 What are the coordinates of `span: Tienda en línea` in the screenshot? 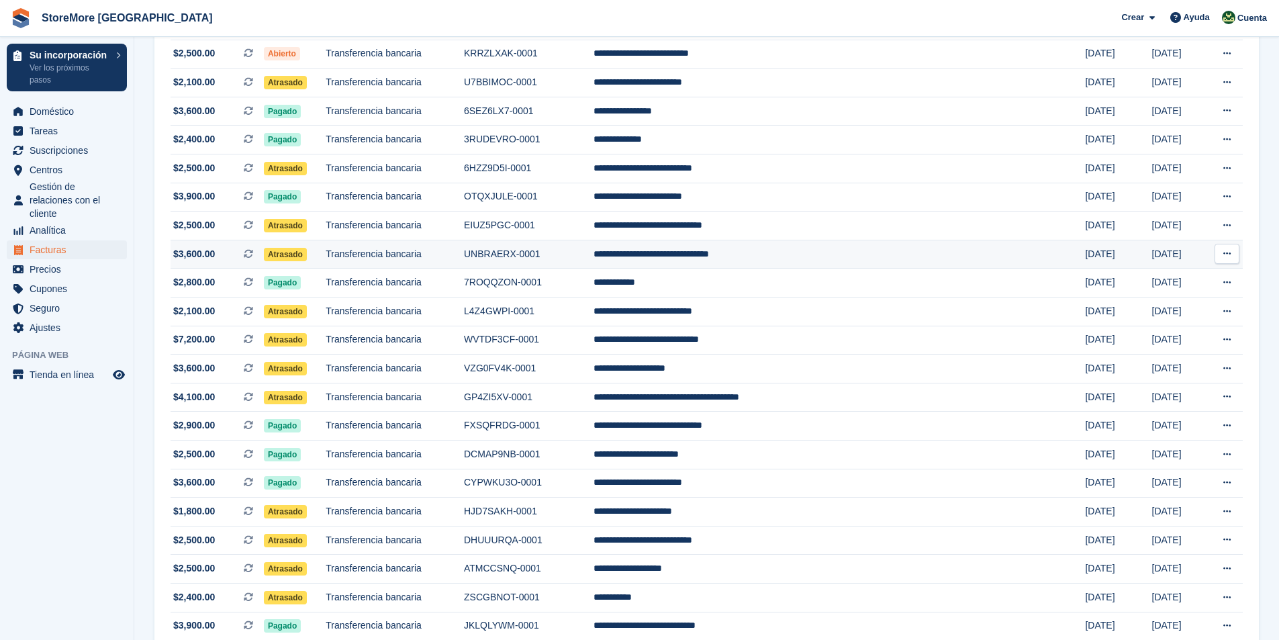 It's located at (70, 375).